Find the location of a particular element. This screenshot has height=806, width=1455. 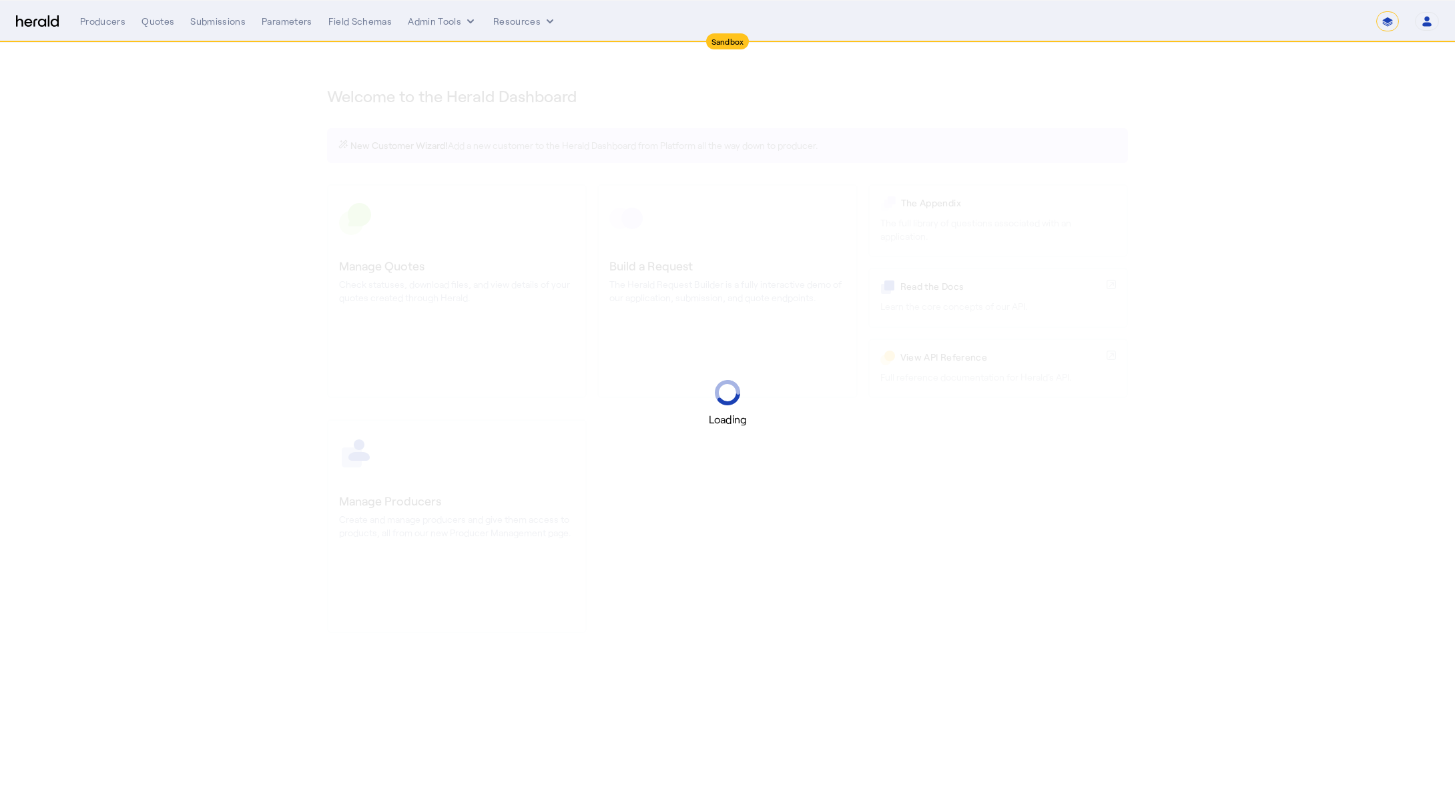

div: Field Schemas is located at coordinates (360, 21).